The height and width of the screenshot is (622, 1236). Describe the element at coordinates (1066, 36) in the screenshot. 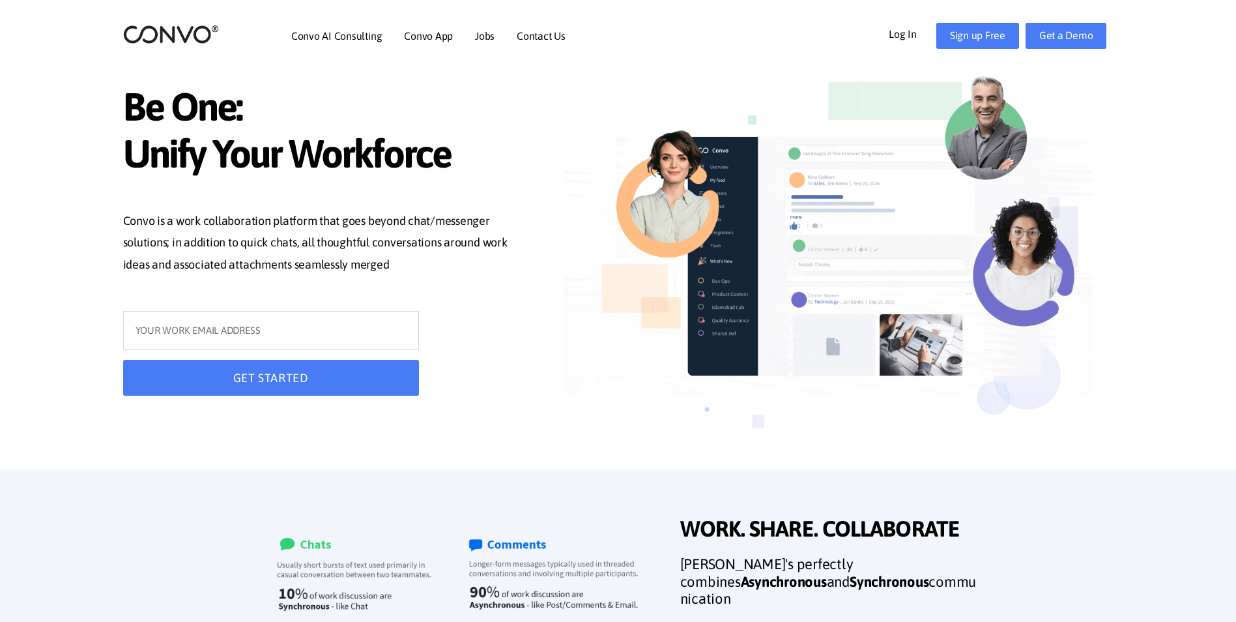

I see `a: Get a Demo` at that location.